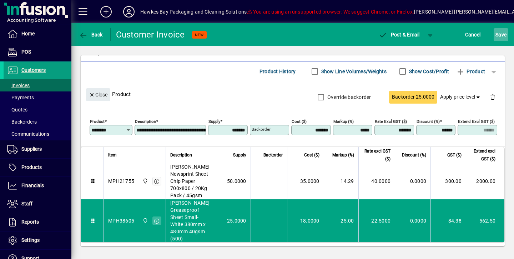 This screenshot has height=259, width=514. Describe the element at coordinates (471, 71) in the screenshot. I see `span: Product` at that location.